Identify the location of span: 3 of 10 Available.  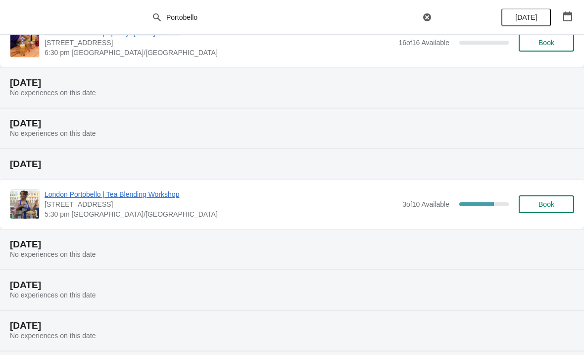
(426, 204).